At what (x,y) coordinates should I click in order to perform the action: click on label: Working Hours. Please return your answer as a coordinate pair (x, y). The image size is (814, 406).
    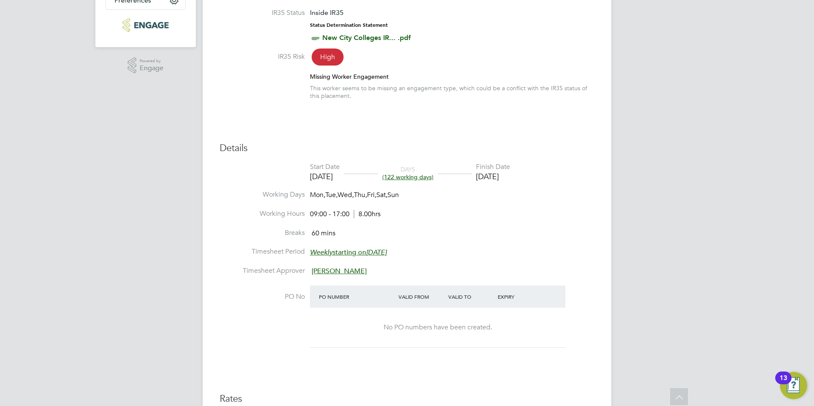
    Looking at the image, I should click on (262, 214).